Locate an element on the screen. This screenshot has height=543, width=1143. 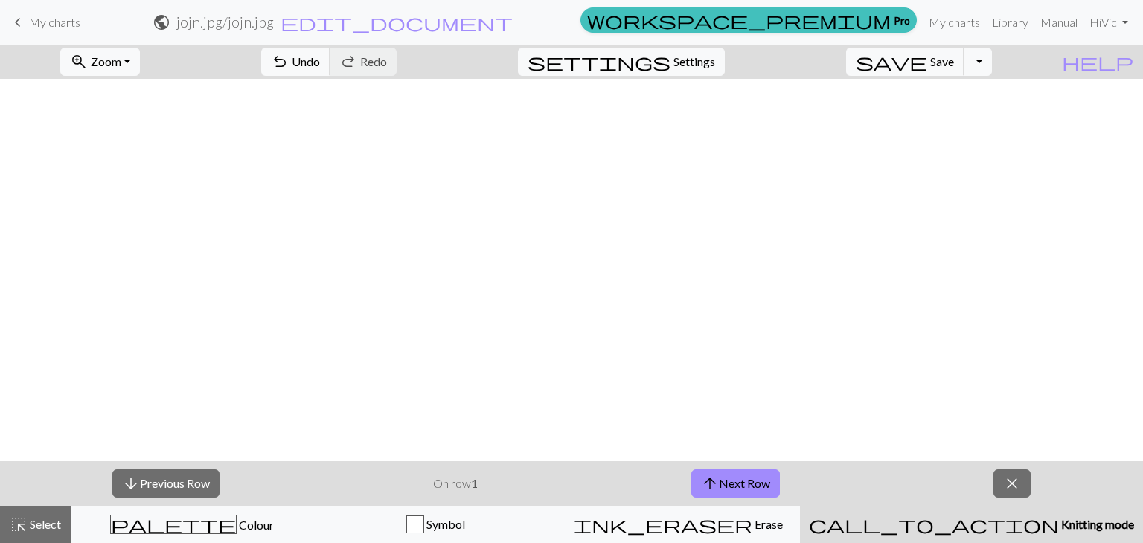
span: Knitting mode is located at coordinates (1096, 524).